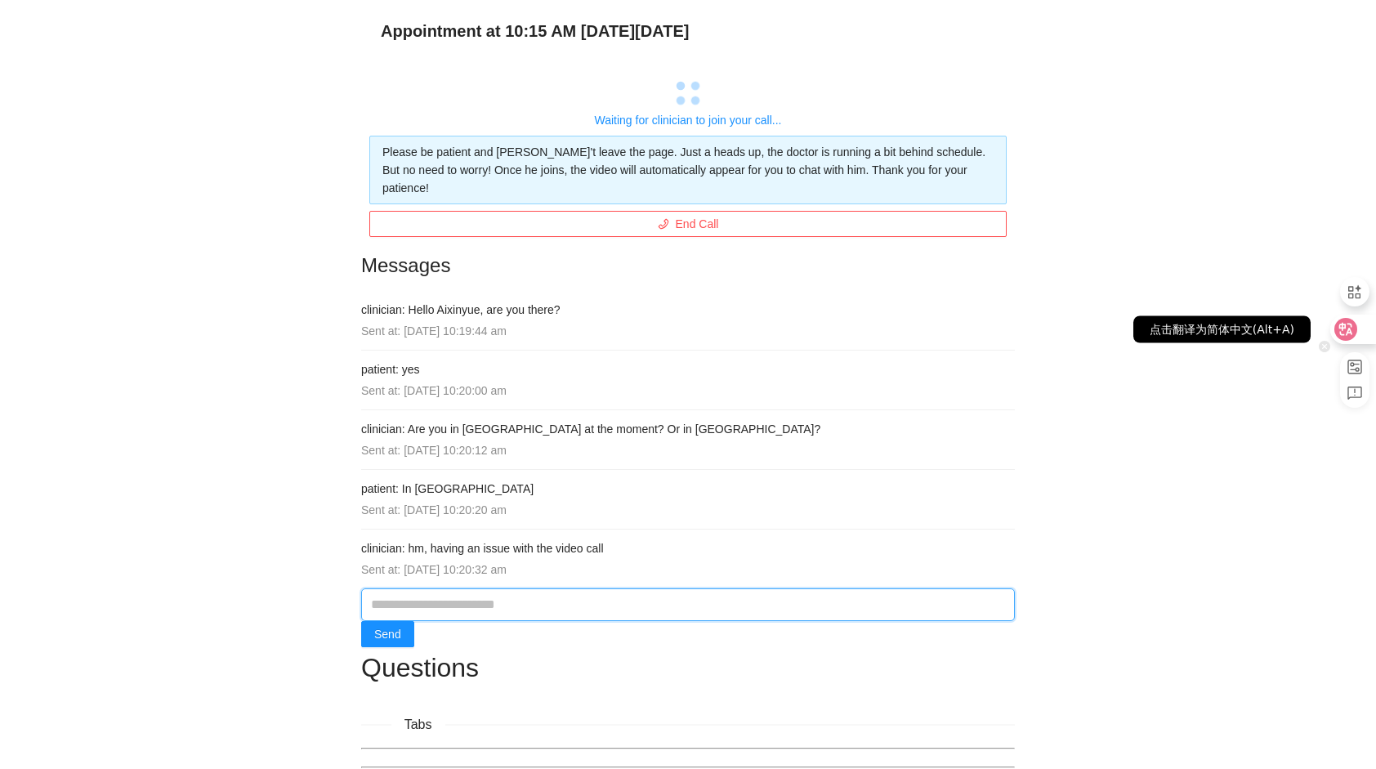  What do you see at coordinates (688, 224) in the screenshot?
I see `button: phoneEnd Call` at bounding box center [688, 224].